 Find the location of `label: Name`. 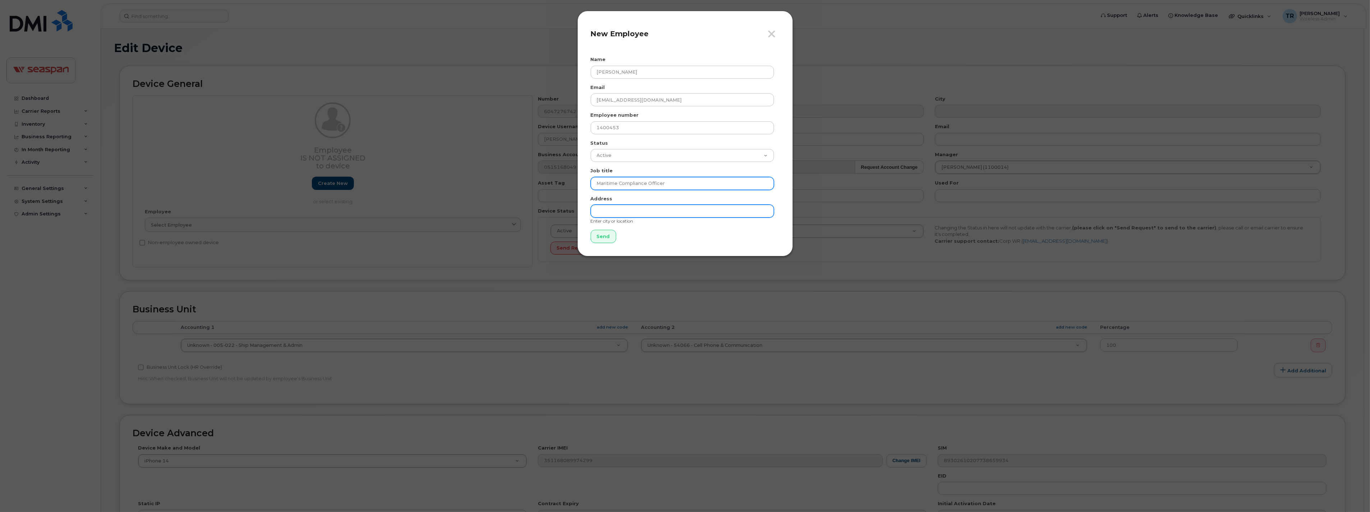

label: Name is located at coordinates (598, 59).